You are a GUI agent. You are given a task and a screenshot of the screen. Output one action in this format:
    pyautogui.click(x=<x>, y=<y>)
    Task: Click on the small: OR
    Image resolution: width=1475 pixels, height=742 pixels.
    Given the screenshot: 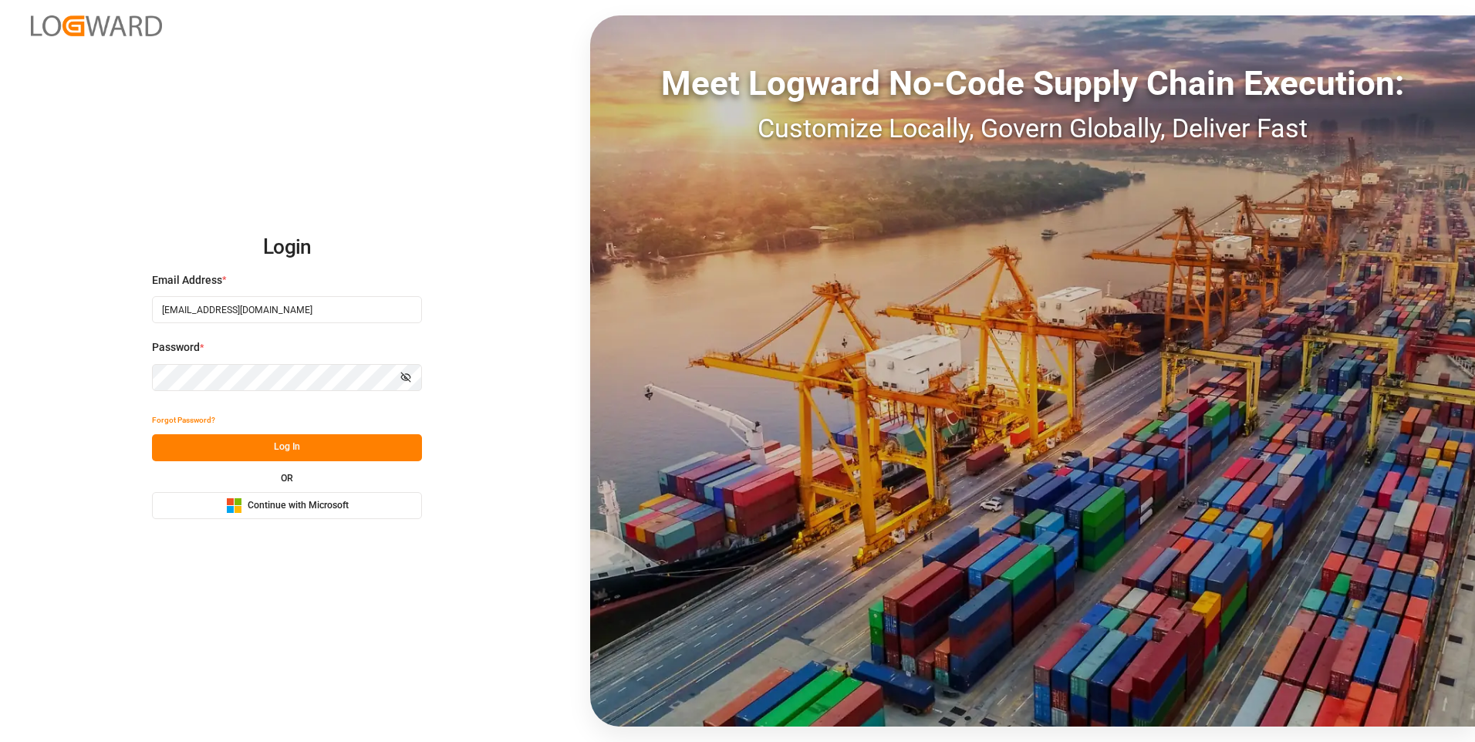 What is the action you would take?
    pyautogui.click(x=287, y=478)
    